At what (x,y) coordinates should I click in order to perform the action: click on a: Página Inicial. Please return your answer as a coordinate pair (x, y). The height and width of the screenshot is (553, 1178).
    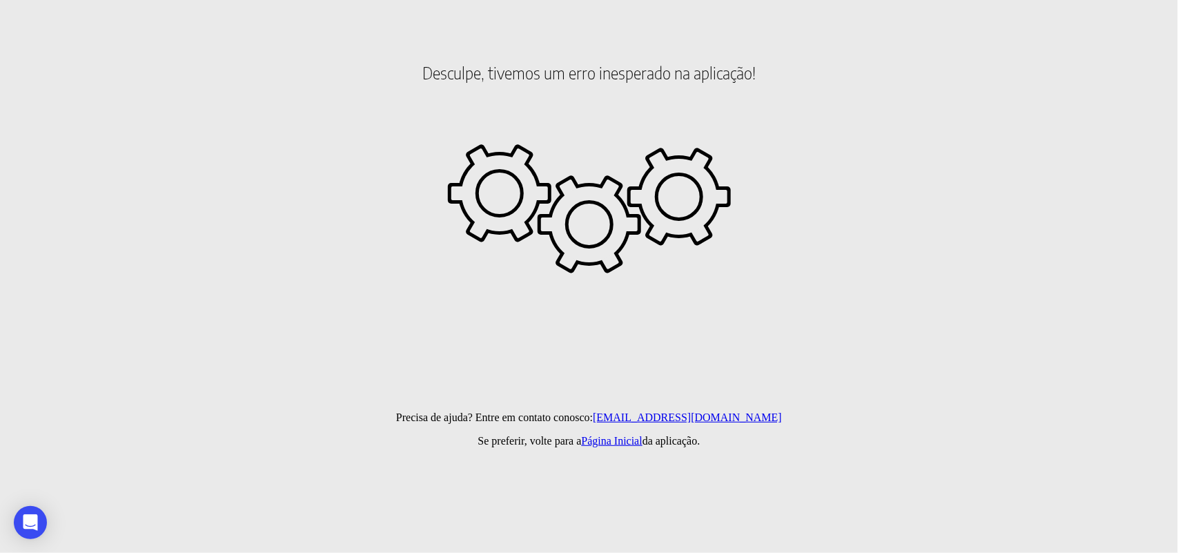
    Looking at the image, I should click on (612, 440).